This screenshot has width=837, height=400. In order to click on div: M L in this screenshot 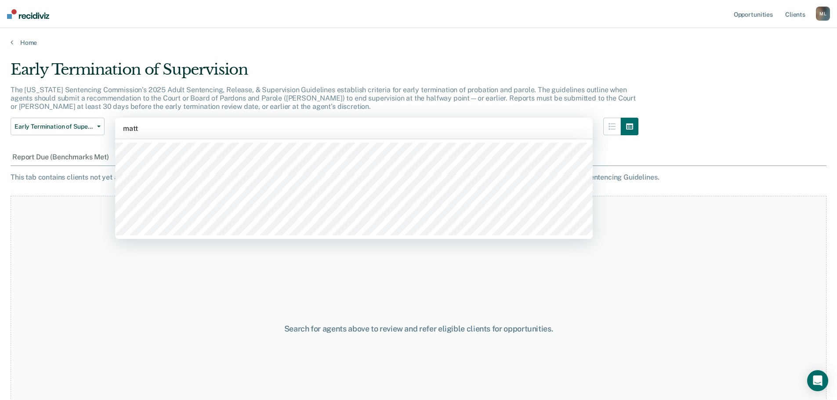, I will do `click(823, 14)`.